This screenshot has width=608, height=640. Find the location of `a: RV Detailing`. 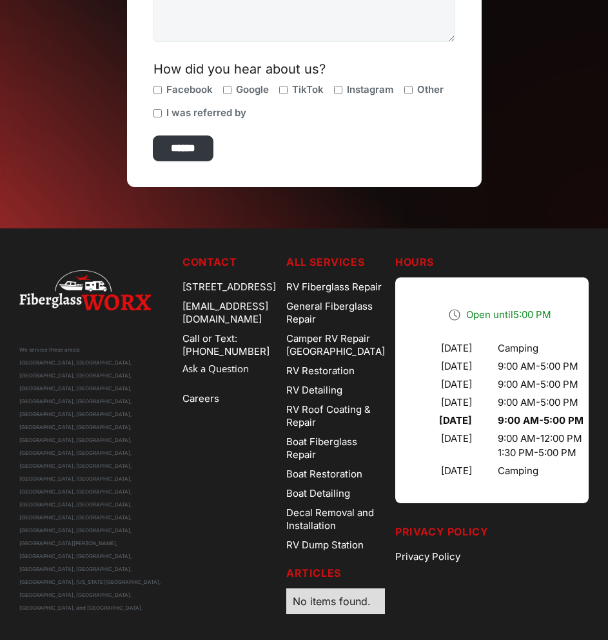

a: RV Detailing is located at coordinates (335, 390).